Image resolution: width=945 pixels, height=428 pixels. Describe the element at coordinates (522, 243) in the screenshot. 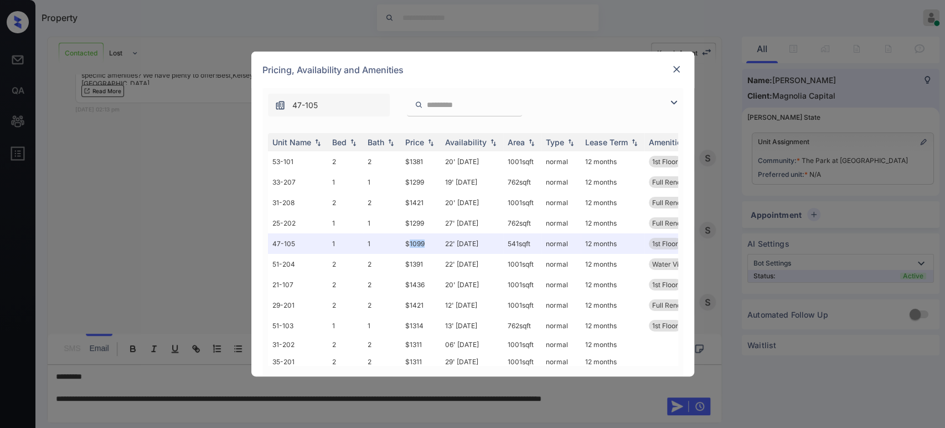

I see `td: 541 sqft` at that location.